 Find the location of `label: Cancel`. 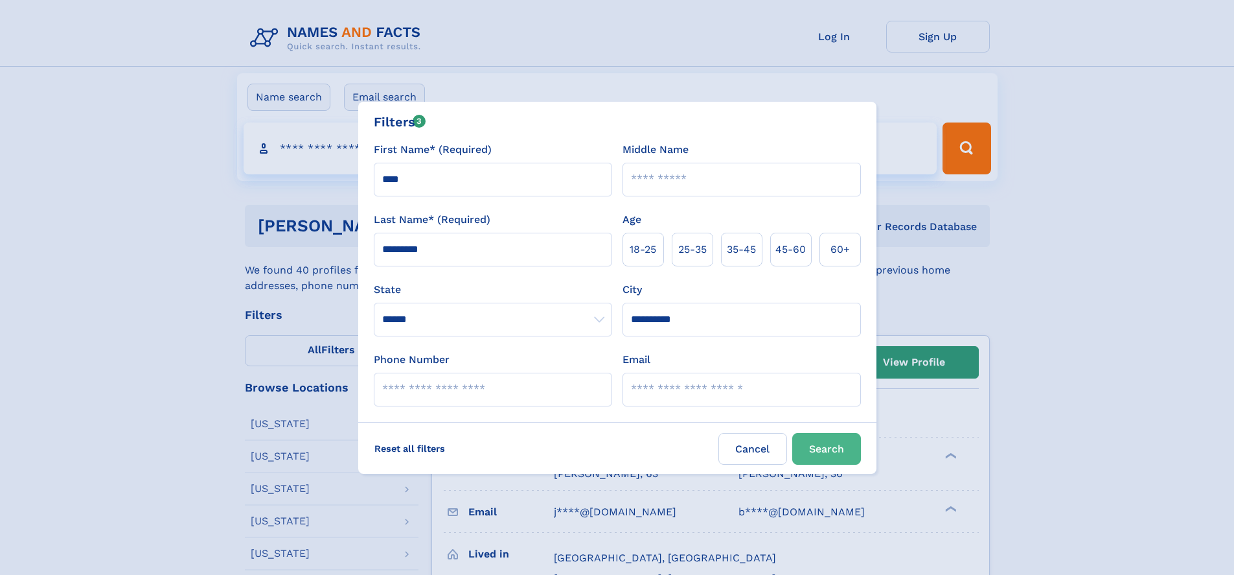

label: Cancel is located at coordinates (753, 448).